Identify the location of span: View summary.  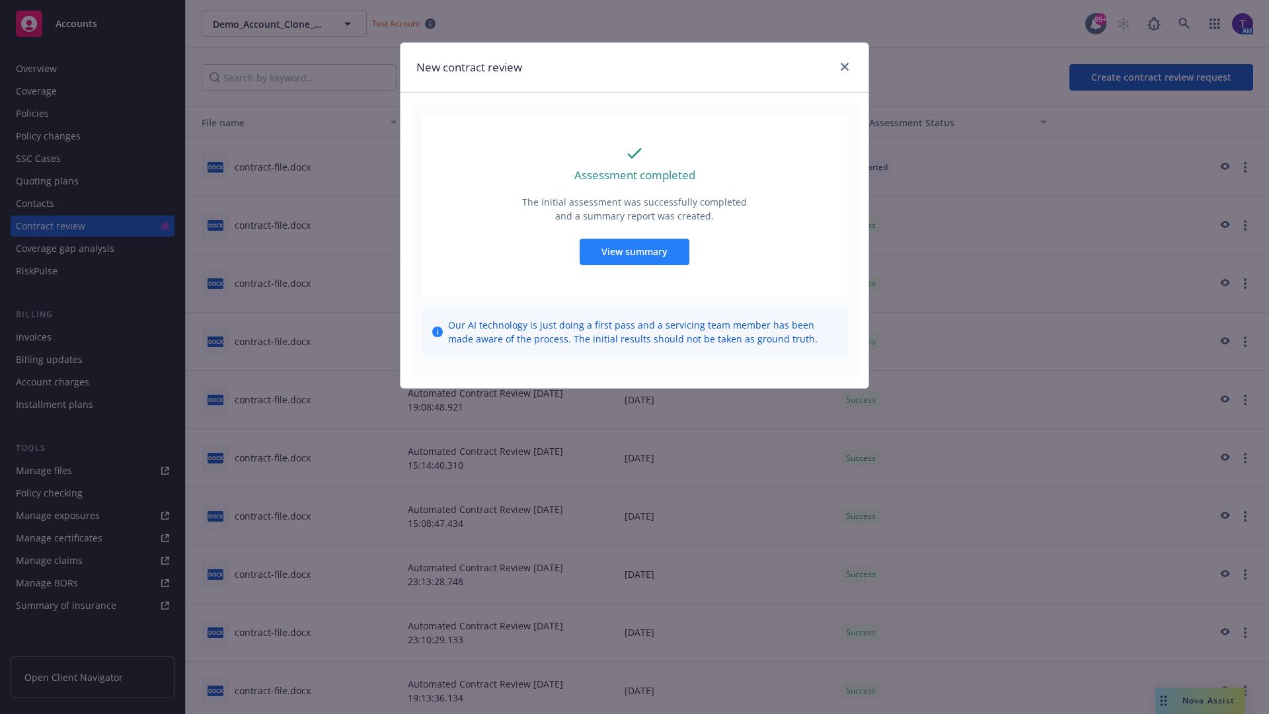
(634, 251).